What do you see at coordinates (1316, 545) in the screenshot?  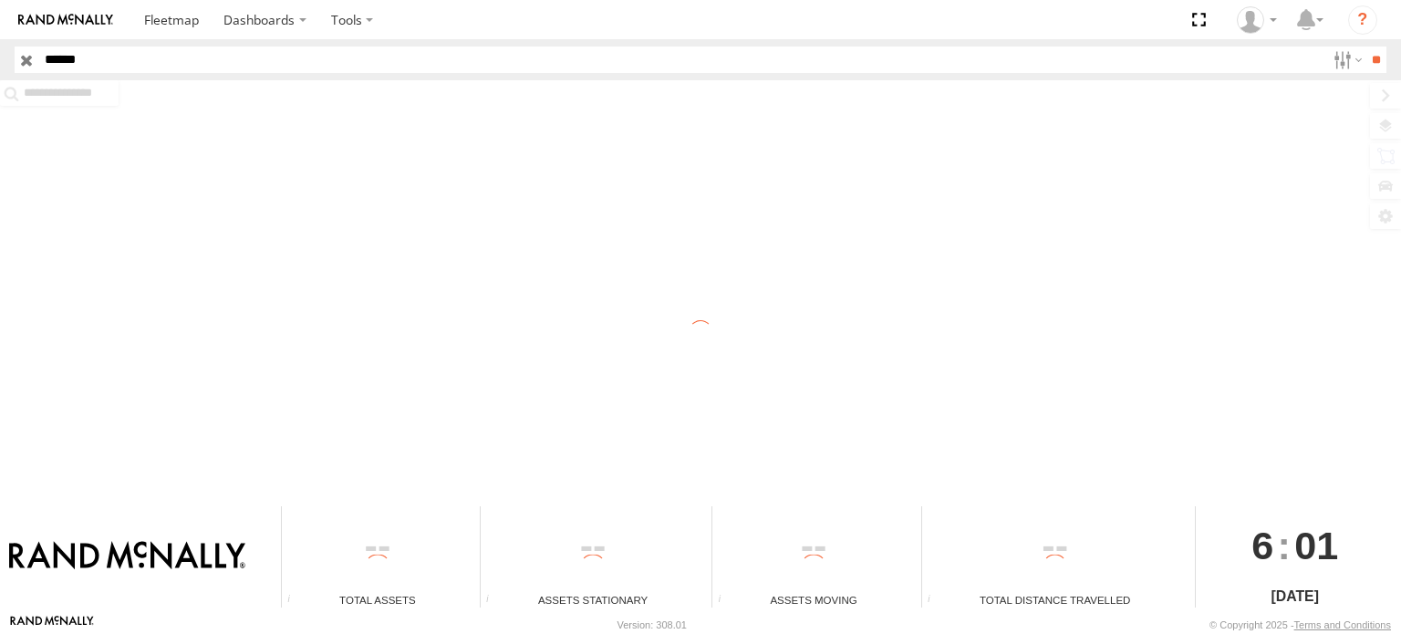 I see `span: 01` at bounding box center [1316, 545].